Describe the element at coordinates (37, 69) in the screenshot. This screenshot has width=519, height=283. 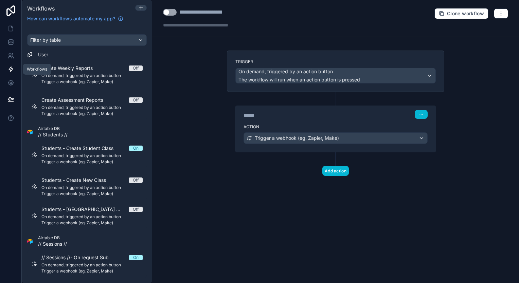
I see `div: Workflows` at that location.